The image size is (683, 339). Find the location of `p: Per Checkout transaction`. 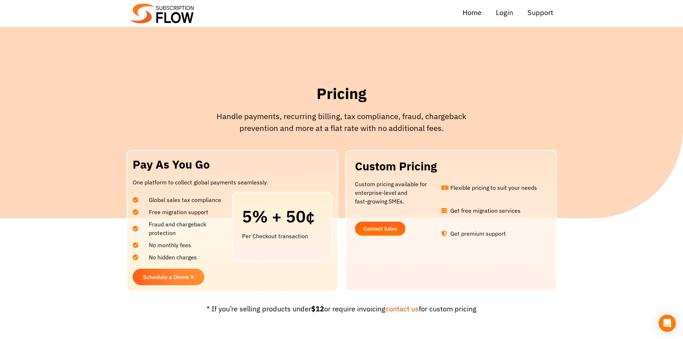

p: Per Checkout transaction is located at coordinates (282, 236).